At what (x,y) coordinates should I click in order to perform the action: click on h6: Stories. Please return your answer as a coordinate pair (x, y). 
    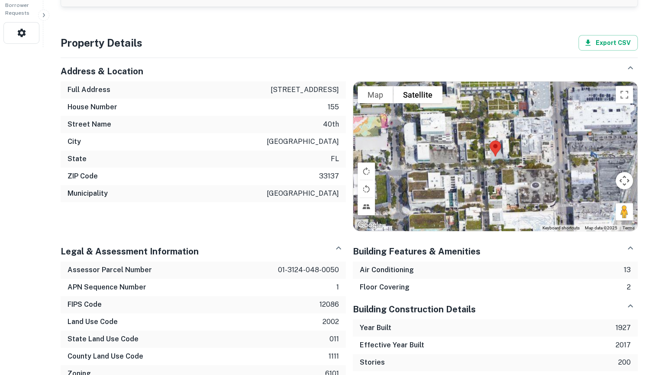
    Looking at the image, I should click on (372, 363).